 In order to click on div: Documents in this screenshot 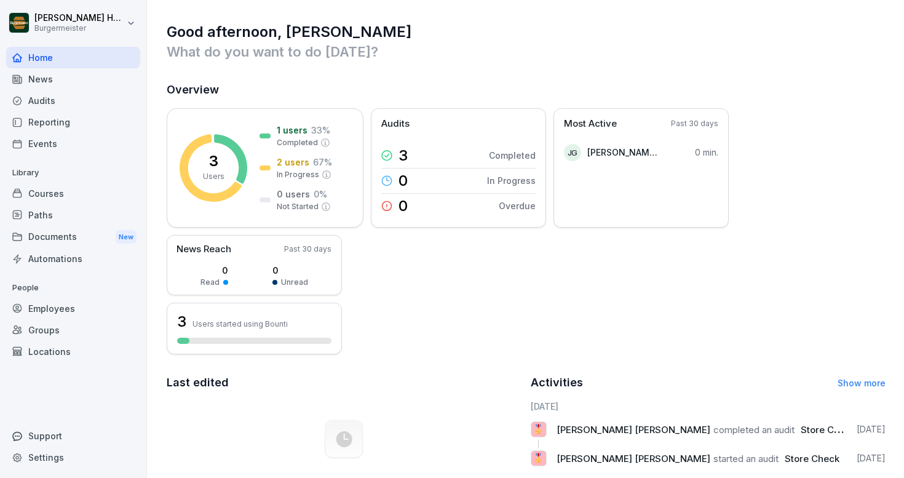, I will do `click(73, 237)`.